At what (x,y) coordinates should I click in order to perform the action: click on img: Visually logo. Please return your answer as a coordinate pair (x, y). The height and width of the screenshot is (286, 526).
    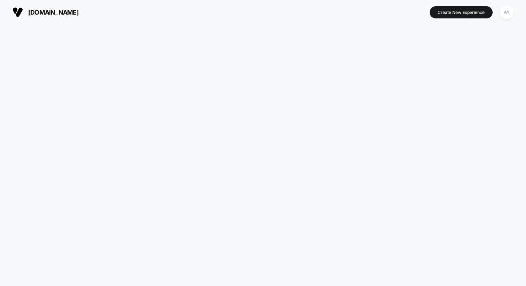
    Looking at the image, I should click on (18, 12).